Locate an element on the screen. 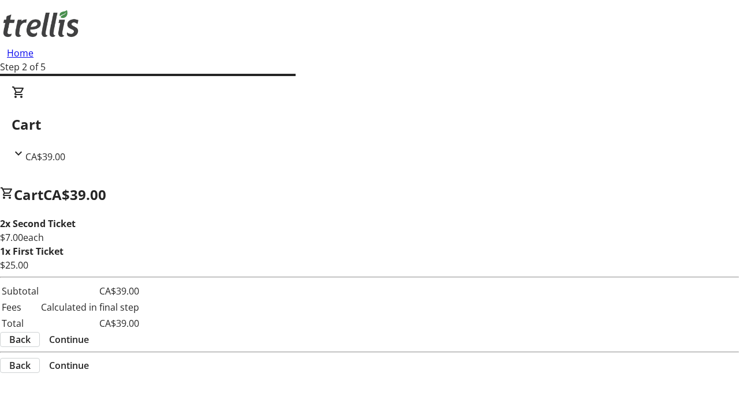 The width and height of the screenshot is (739, 415). td: Total is located at coordinates (20, 324).